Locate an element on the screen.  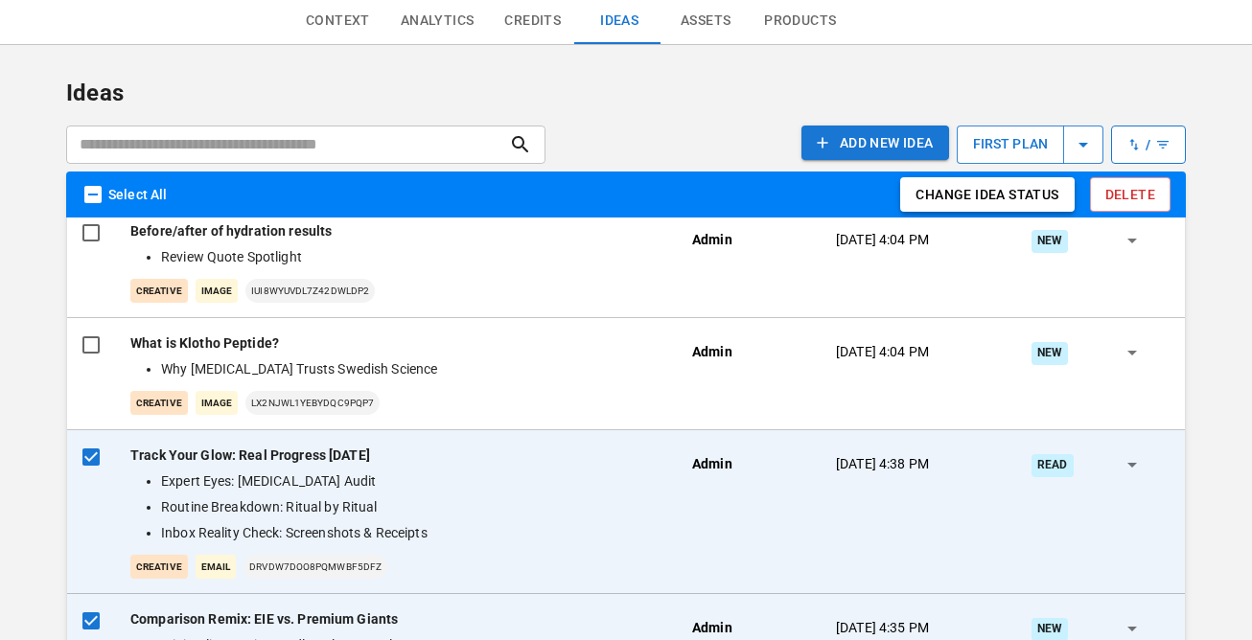
li: Inbox Reality Check: Screenshots & Receipts is located at coordinates (407, 533).